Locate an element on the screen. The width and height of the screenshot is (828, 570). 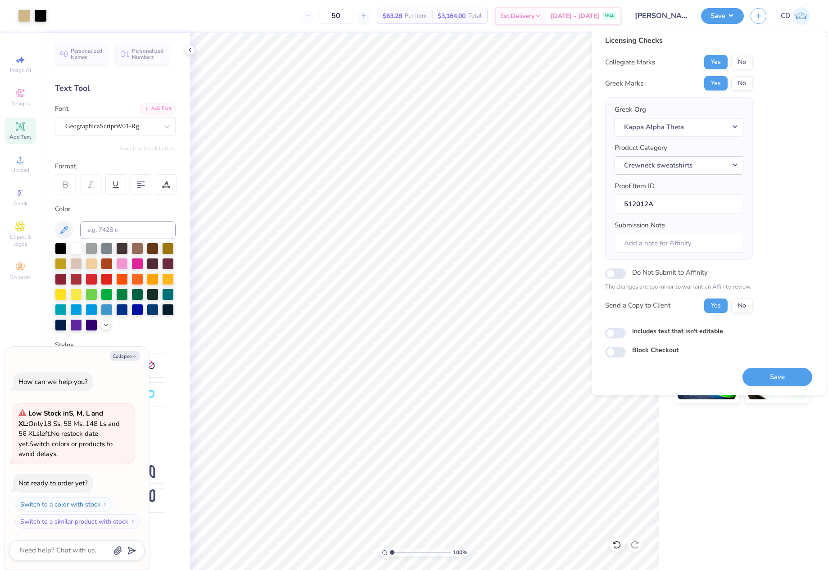
span: $63.28 is located at coordinates (392, 16).